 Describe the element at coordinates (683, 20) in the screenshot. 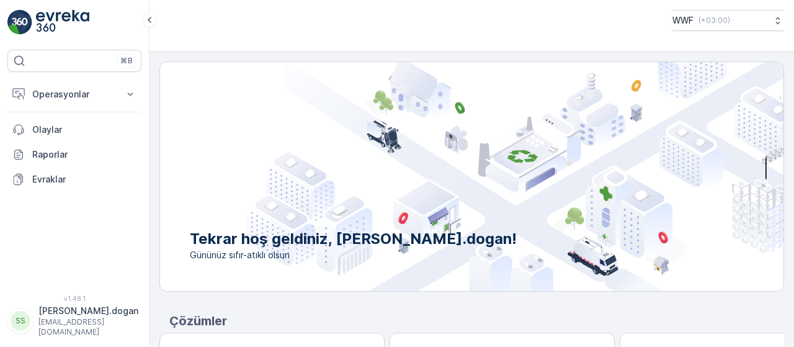

I see `p: WWF` at that location.